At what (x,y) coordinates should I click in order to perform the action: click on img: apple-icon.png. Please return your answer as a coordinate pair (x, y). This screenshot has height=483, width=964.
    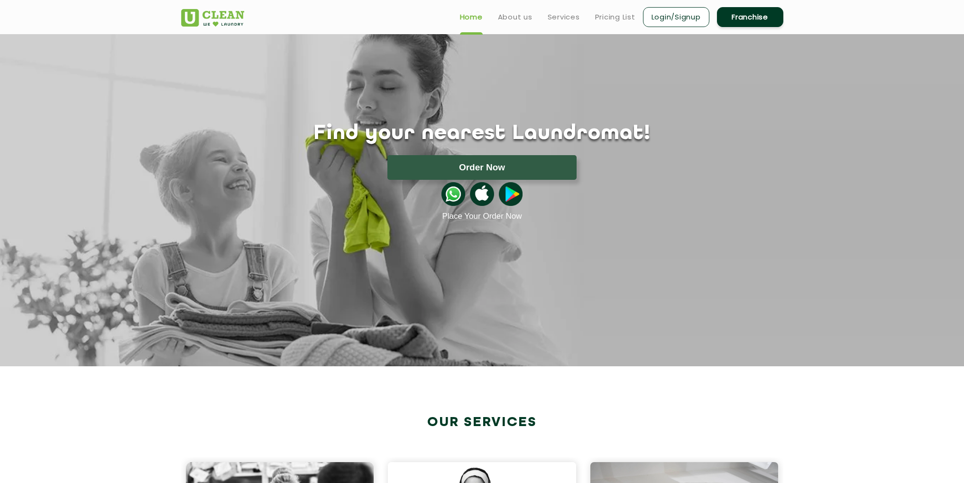
    Looking at the image, I should click on (482, 194).